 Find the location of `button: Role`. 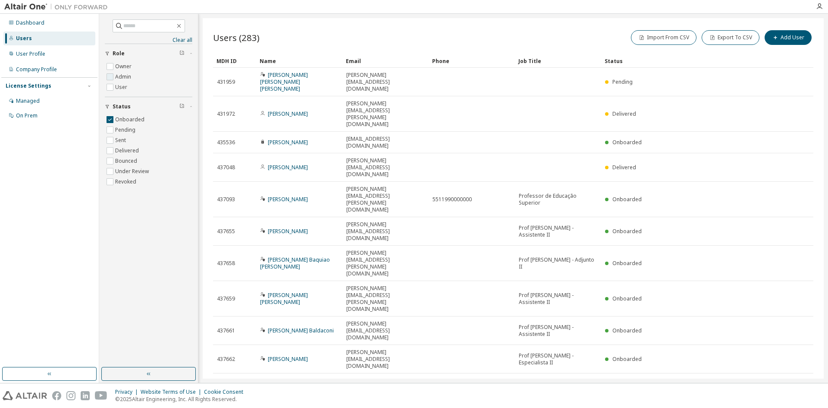

button: Role is located at coordinates (148, 53).